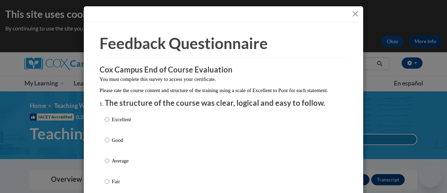 This screenshot has height=193, width=447. I want to click on input: Excellent, so click(107, 119).